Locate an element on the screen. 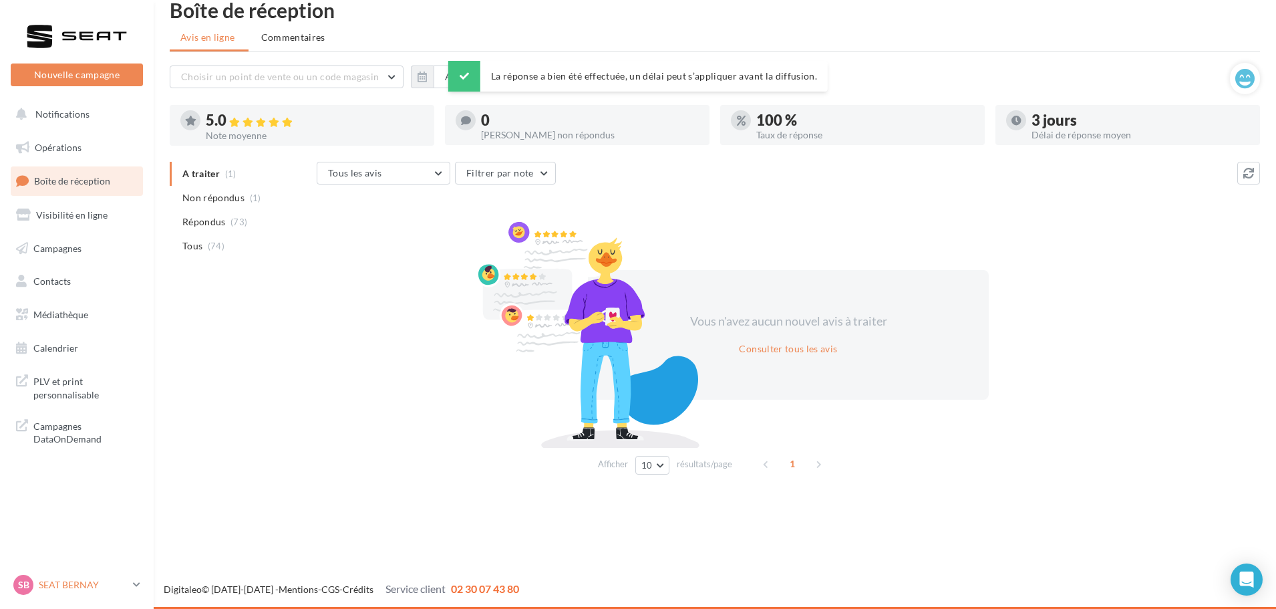 The height and width of the screenshot is (609, 1276). a: CGS is located at coordinates (330, 589).